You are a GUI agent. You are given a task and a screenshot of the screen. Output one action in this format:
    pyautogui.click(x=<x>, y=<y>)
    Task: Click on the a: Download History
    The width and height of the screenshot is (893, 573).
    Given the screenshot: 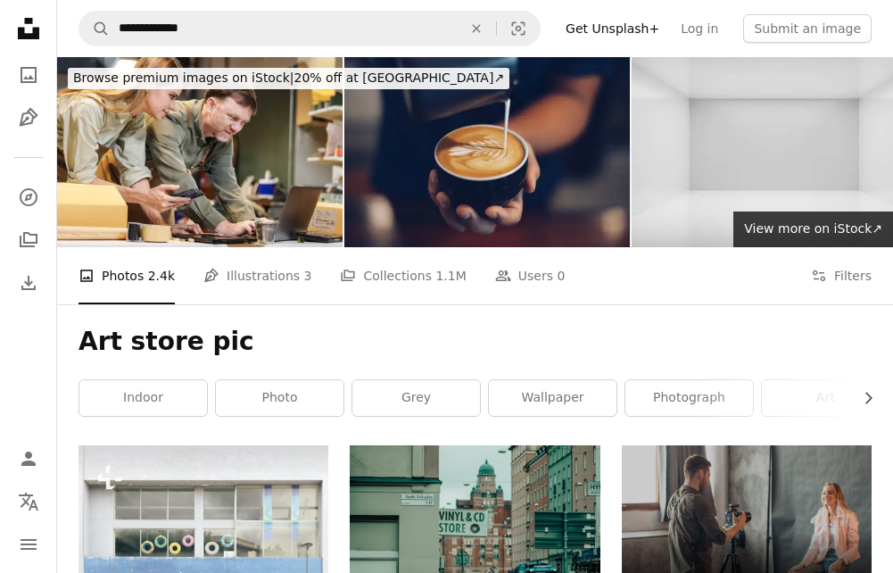 What is the action you would take?
    pyautogui.click(x=29, y=283)
    